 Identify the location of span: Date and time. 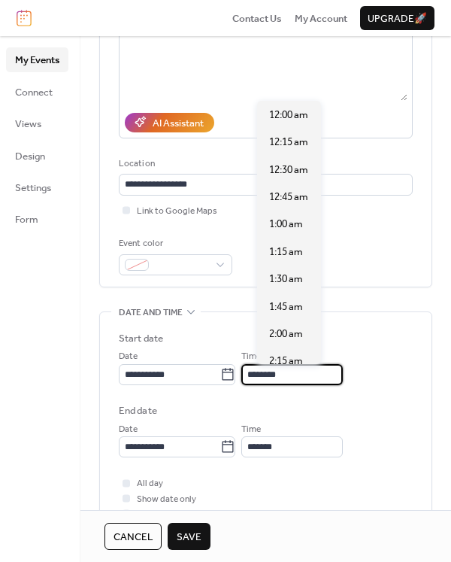
(150, 313).